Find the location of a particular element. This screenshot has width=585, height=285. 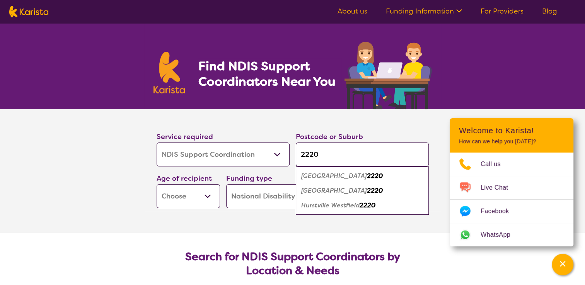

label: Funding type is located at coordinates (249, 179).